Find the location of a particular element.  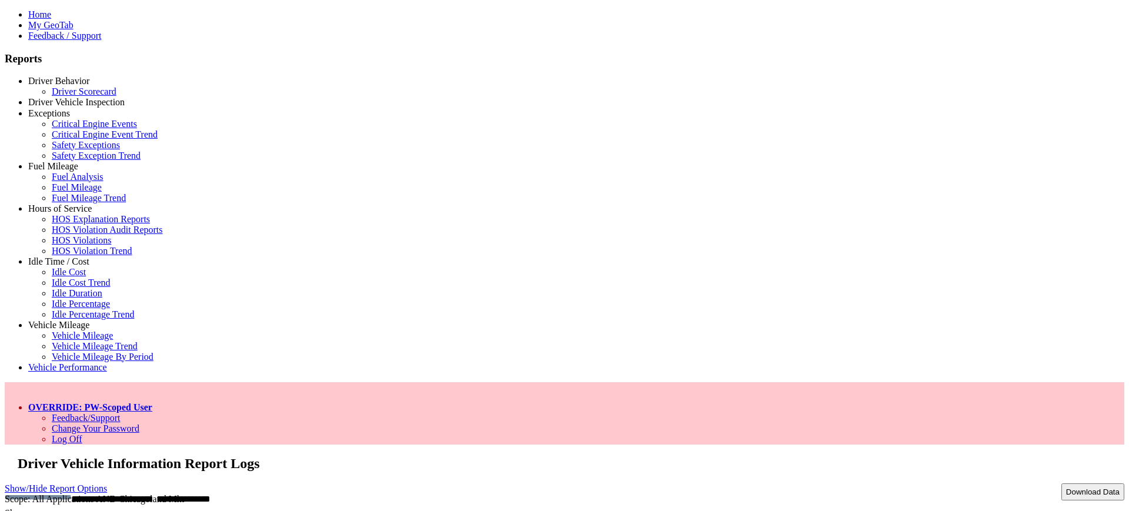

a: Log Off is located at coordinates (67, 439).